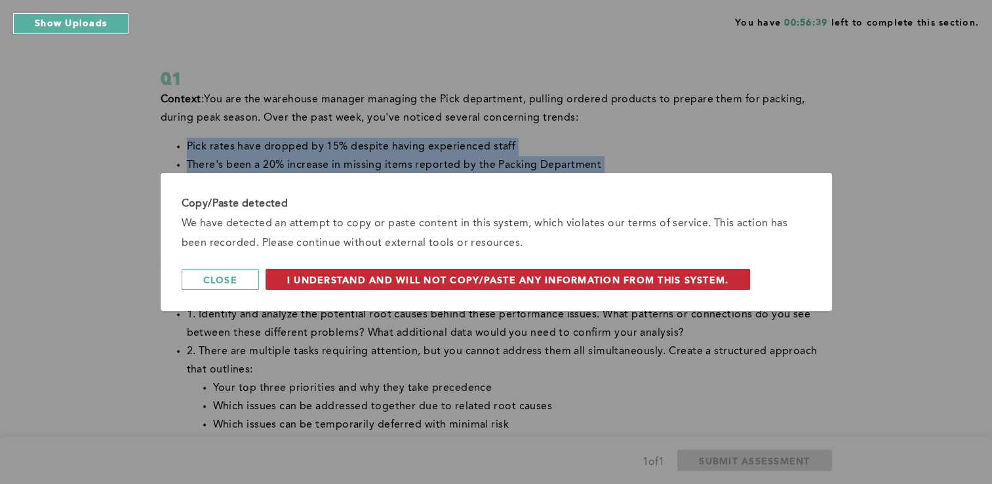  I want to click on button: I understand and will not copy/paste any information from this system., so click(508, 279).